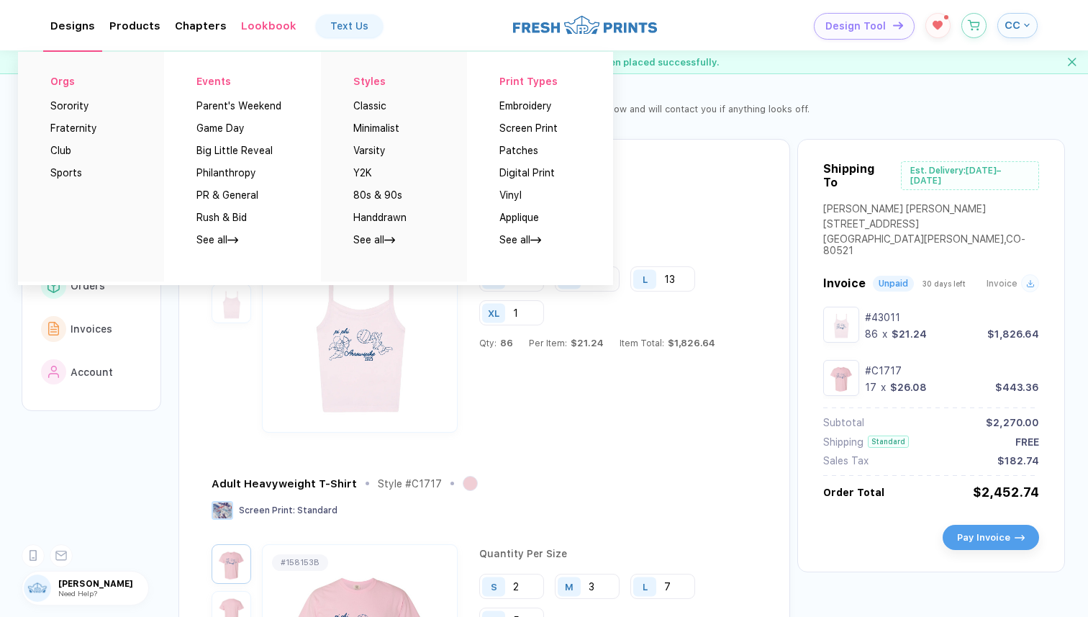  Describe the element at coordinates (494, 586) in the screenshot. I see `div: S` at that location.